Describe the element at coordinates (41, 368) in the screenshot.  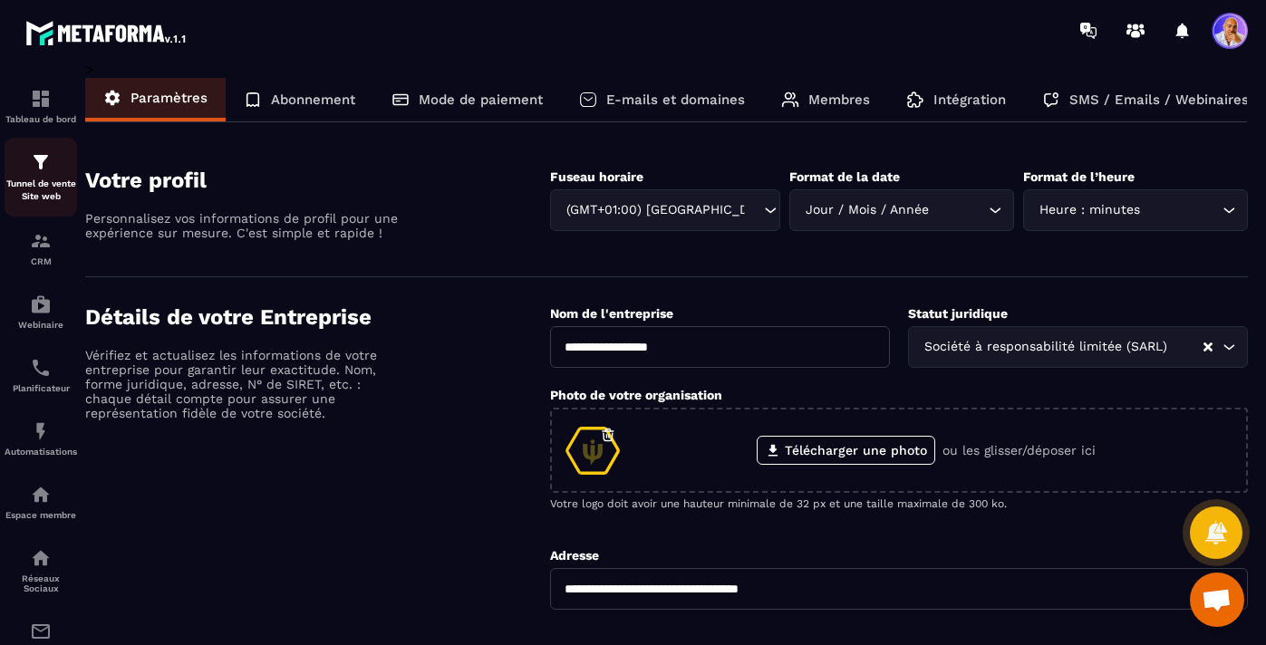
I see `img: scheduler` at that location.